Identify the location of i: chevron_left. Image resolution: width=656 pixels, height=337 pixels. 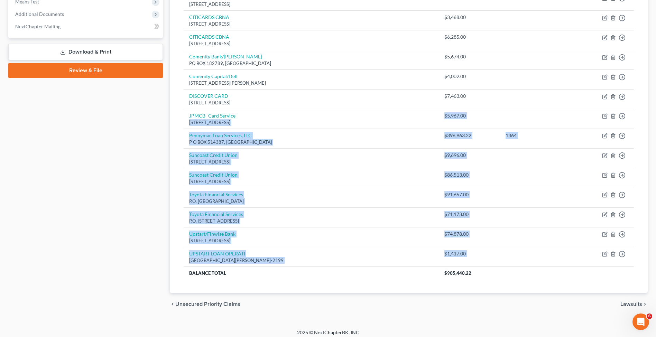
(172, 304).